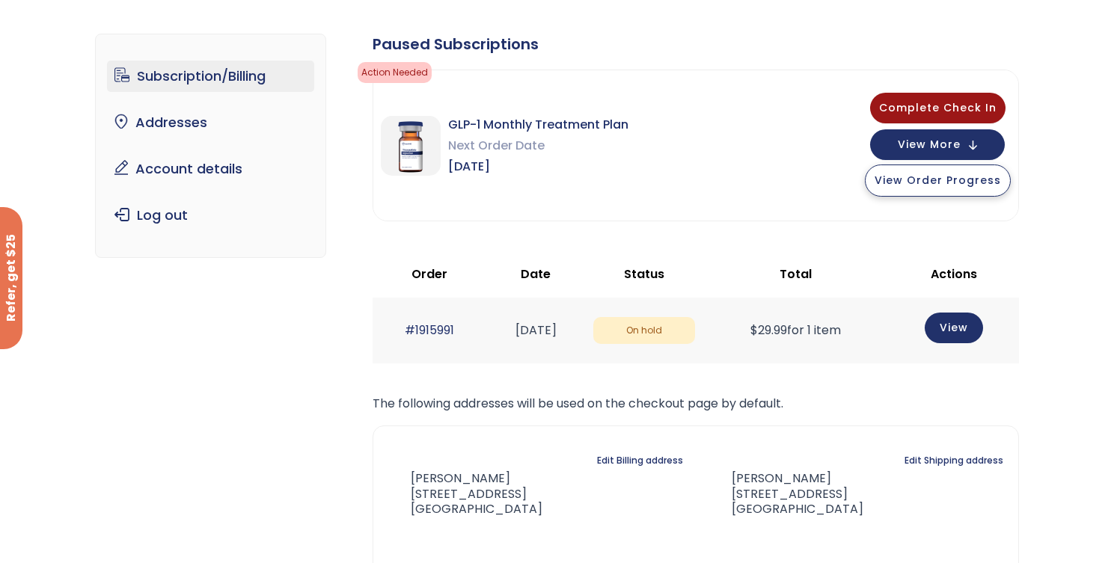 The image size is (1114, 563). I want to click on span: Order, so click(429, 274).